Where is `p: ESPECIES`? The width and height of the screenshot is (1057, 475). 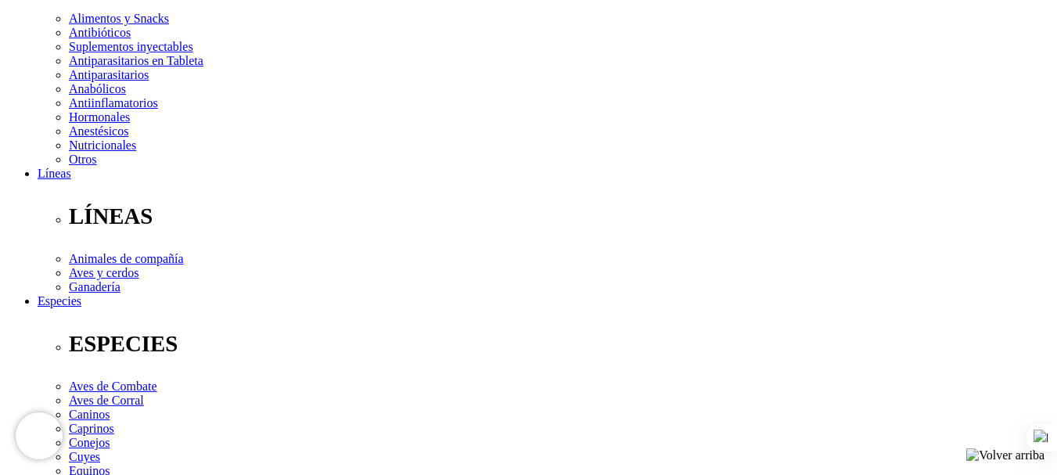
p: ESPECIES is located at coordinates (559, 343).